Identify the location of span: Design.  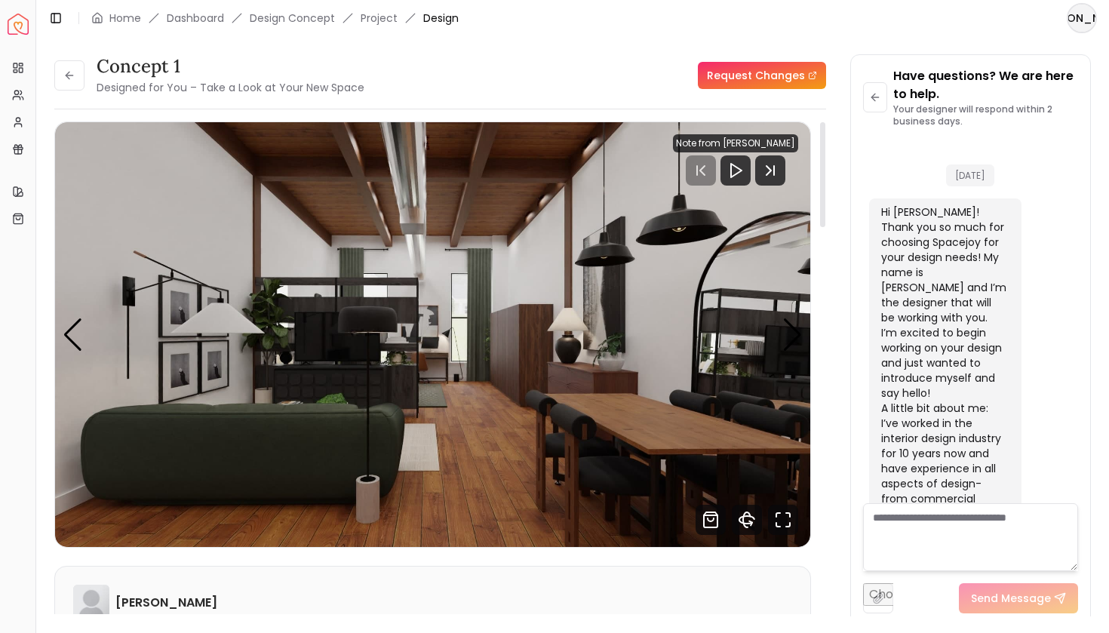
(441, 18).